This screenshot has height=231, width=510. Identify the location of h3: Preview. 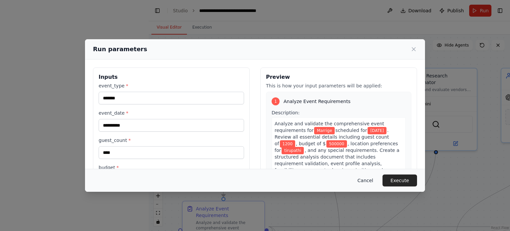
(339, 77).